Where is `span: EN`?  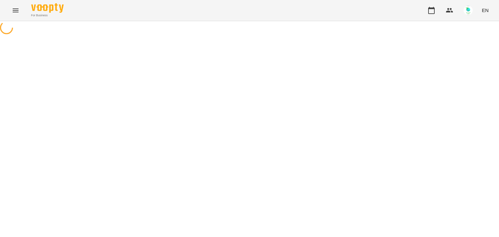
span: EN is located at coordinates (485, 10).